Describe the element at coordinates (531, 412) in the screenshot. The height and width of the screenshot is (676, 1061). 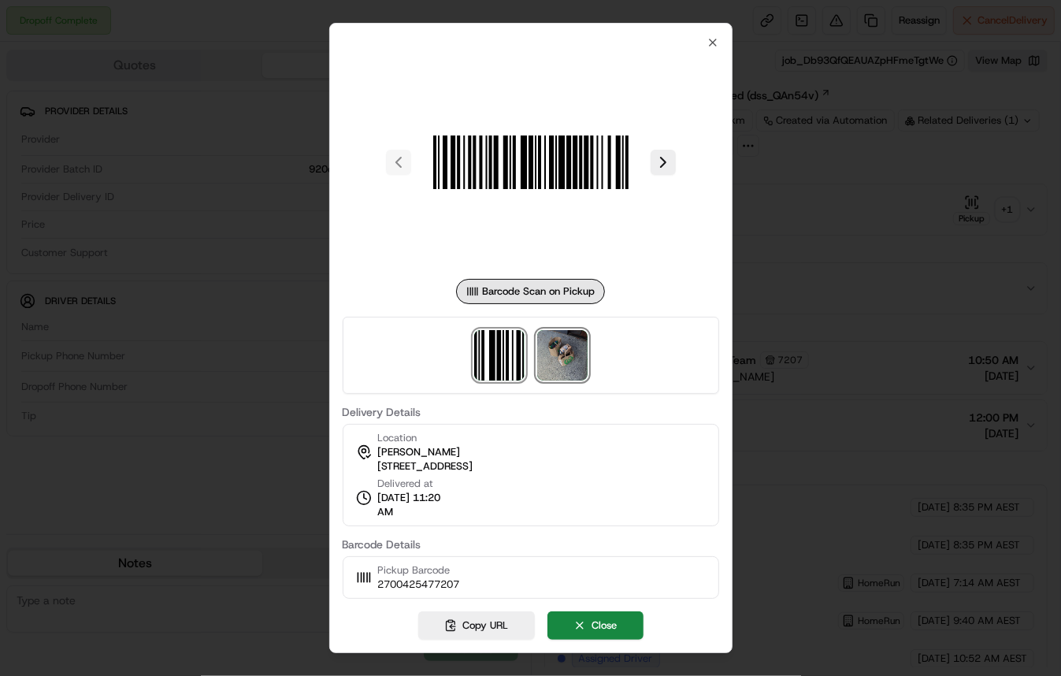
I see `label: Delivery Details` at that location.